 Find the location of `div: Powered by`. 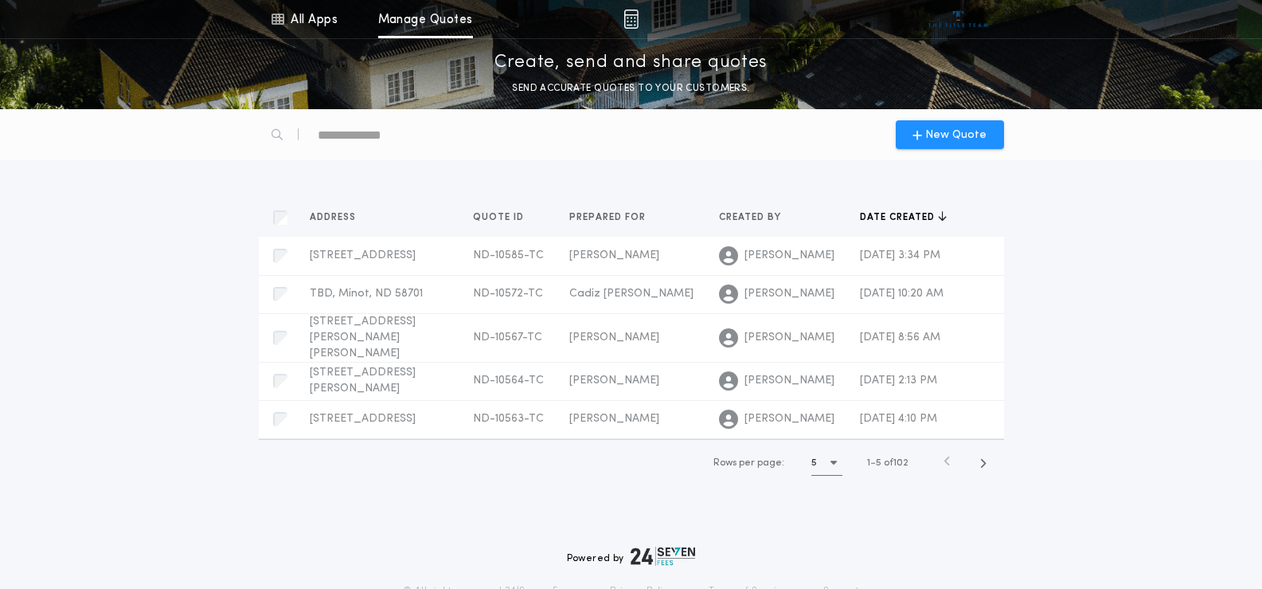

div: Powered by is located at coordinates (632, 556).